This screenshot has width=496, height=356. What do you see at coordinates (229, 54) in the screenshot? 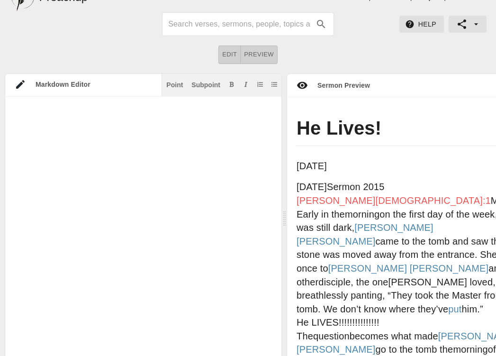
I see `button: Edit` at bounding box center [229, 54].